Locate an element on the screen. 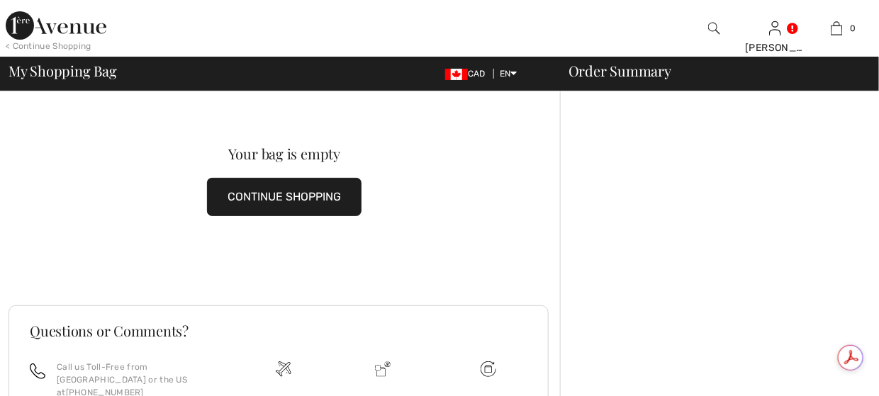 The height and width of the screenshot is (396, 879). img: Canadian Dollar is located at coordinates (457, 74).